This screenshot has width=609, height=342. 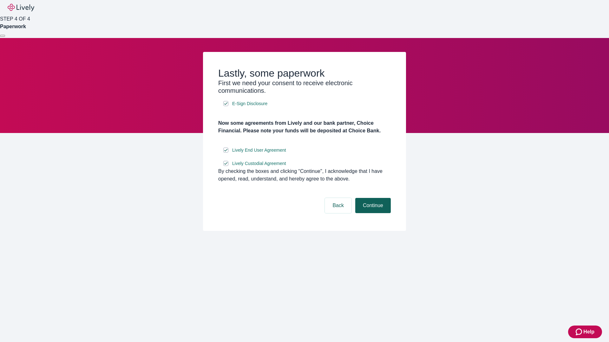 I want to click on h3: First we need your consent to receive electronic communications., so click(x=304, y=87).